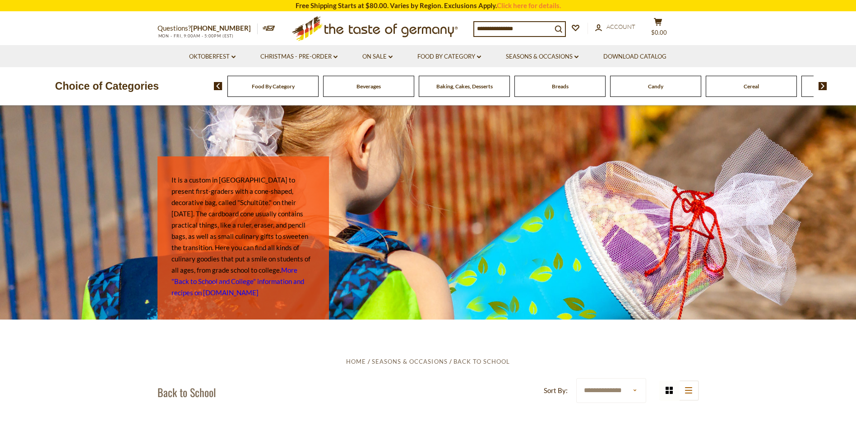 The width and height of the screenshot is (856, 430). I want to click on a: Download Catalog, so click(635, 57).